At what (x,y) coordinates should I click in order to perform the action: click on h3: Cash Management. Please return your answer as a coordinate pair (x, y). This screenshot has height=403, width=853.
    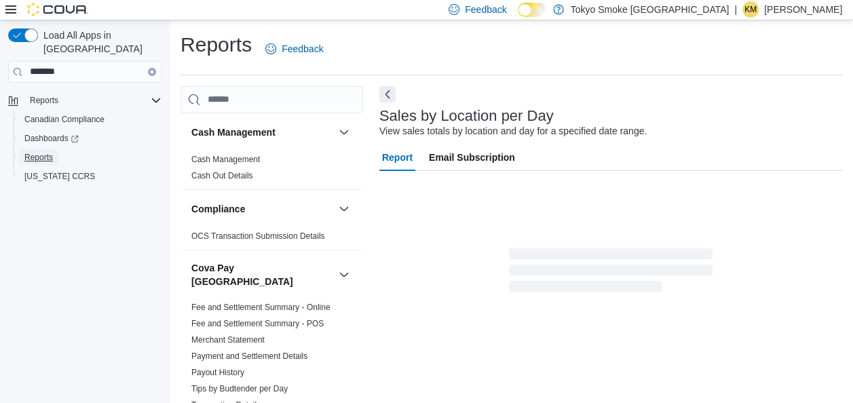
    Looking at the image, I should click on (233, 132).